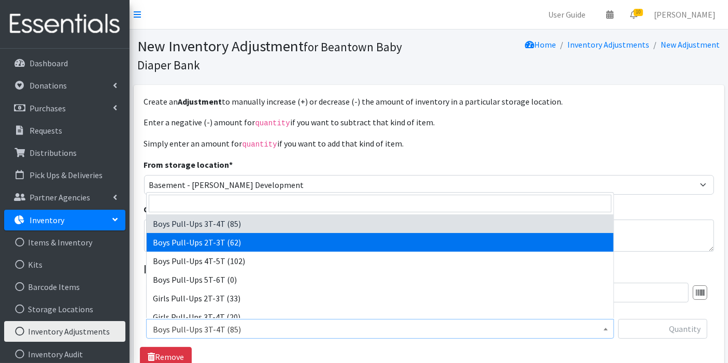 This screenshot has height=363, width=728. What do you see at coordinates (60, 197) in the screenshot?
I see `p: Partner Agencies` at bounding box center [60, 197].